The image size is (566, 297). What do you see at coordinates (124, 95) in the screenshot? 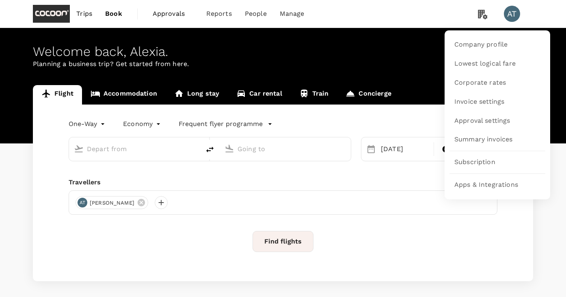
I see `a: Accommodation` at bounding box center [124, 95].